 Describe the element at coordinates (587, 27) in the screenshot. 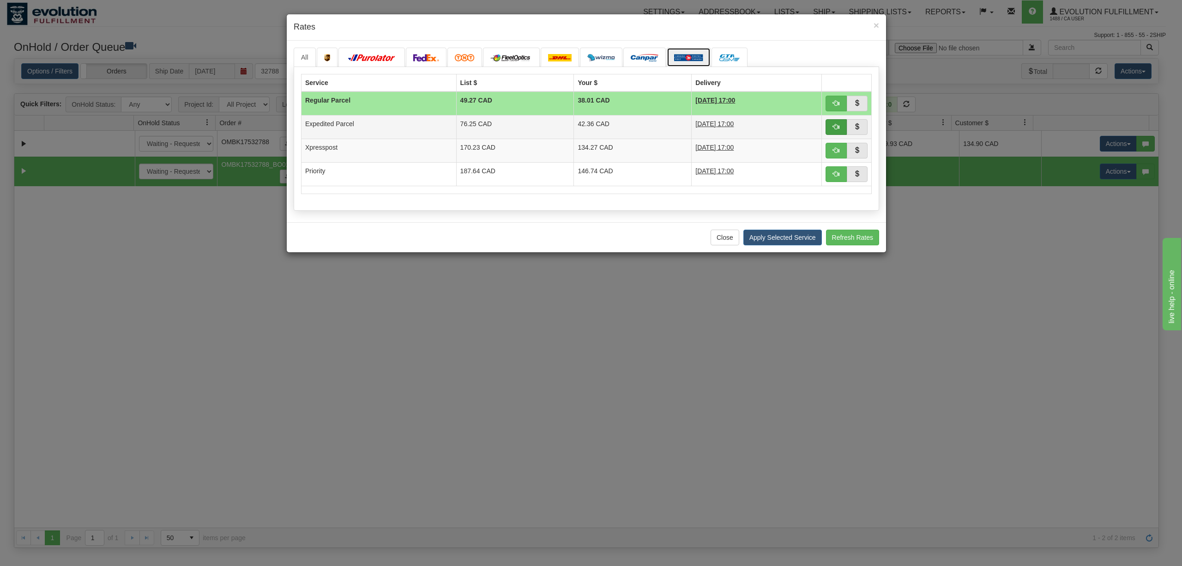

I see `h4: Rates` at that location.